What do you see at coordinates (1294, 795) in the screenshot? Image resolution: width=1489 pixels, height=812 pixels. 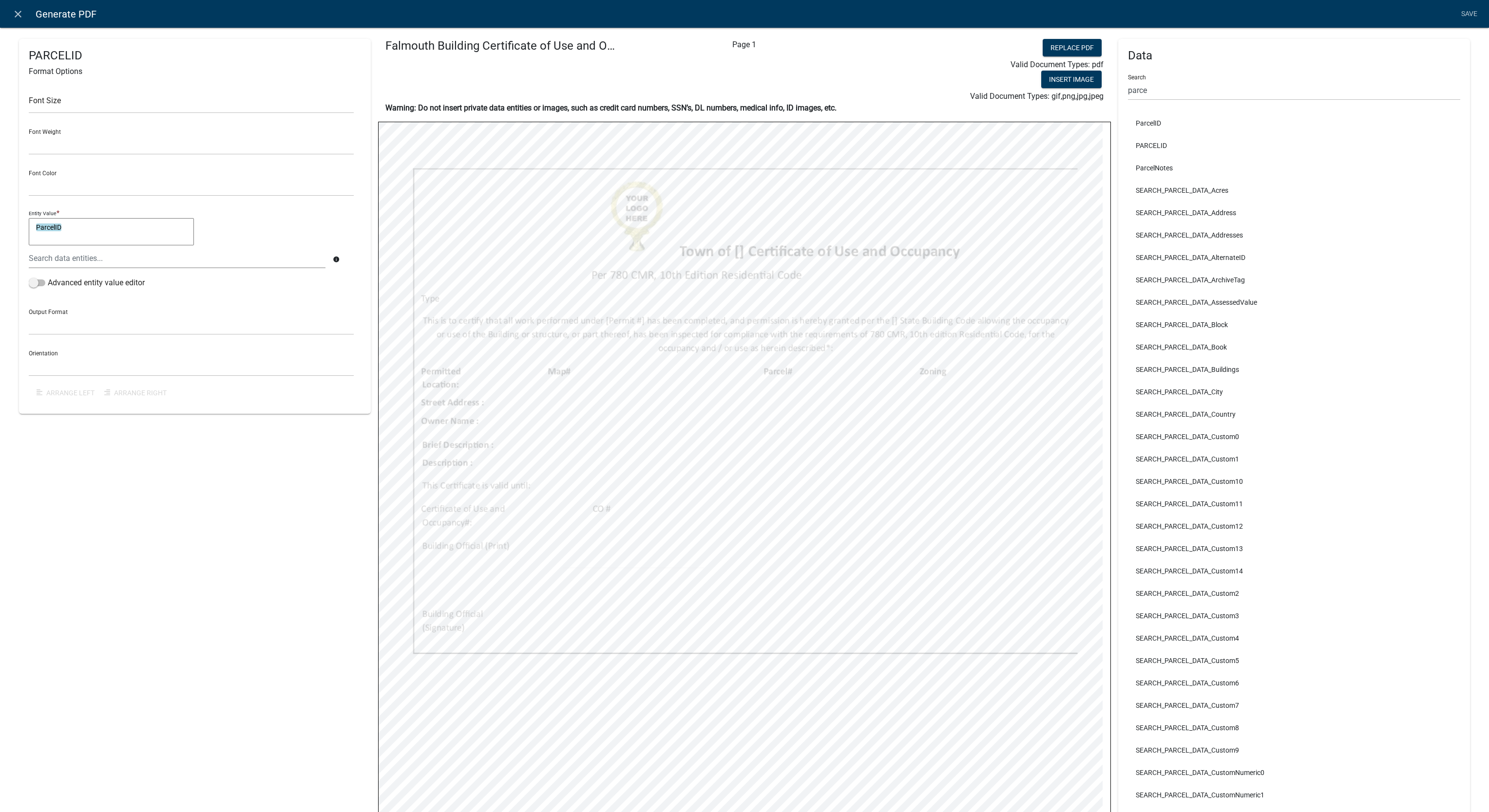 I see `li: SEARCH_PARCEL_DATA_CustomNumeric1` at bounding box center [1294, 795].